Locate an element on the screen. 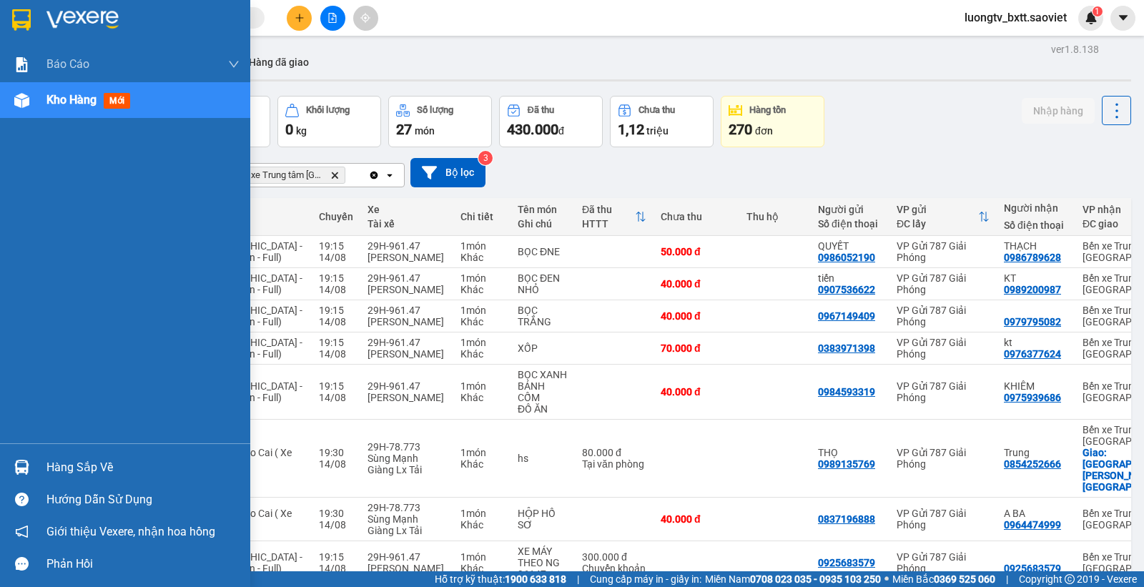 Image resolution: width=1144 pixels, height=587 pixels. div: Khối lượng is located at coordinates (327, 110).